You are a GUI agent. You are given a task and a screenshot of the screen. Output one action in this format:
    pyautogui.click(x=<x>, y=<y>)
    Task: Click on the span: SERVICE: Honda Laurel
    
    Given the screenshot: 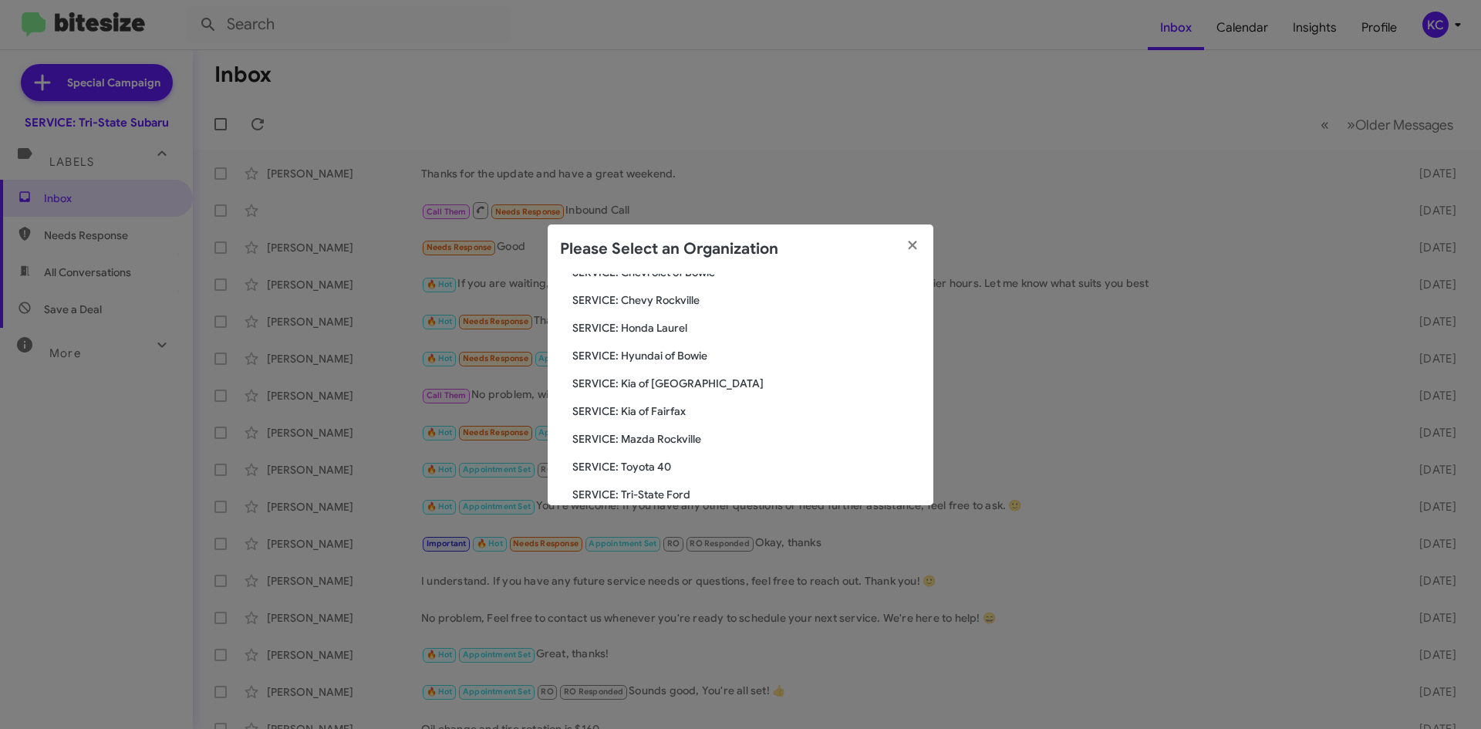 What is the action you would take?
    pyautogui.click(x=747, y=328)
    